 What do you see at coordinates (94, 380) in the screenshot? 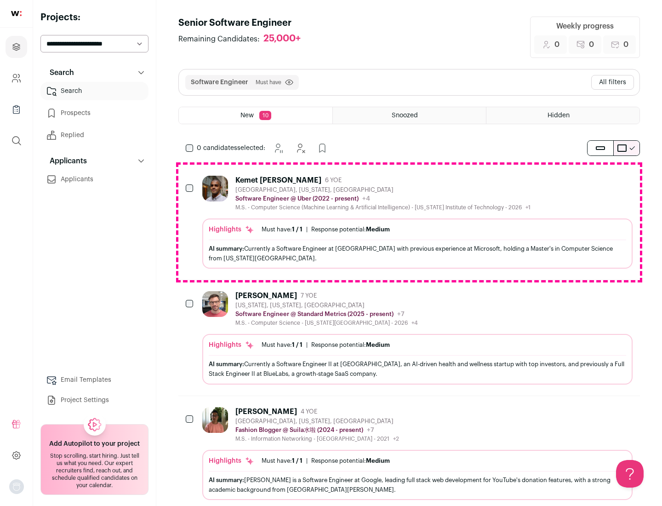
I see `a: Email Templates` at bounding box center [94, 380].